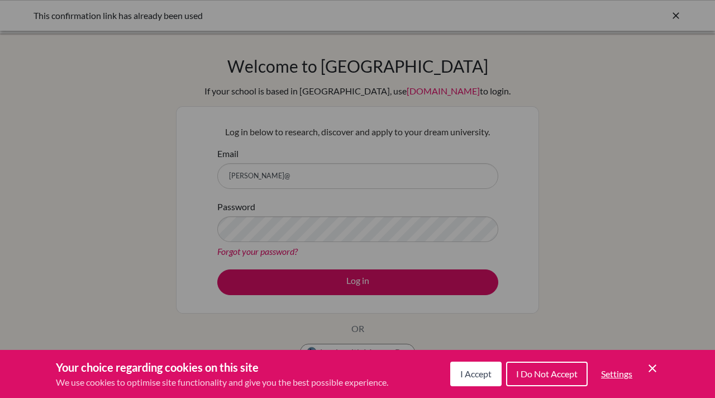 This screenshot has width=715, height=398. What do you see at coordinates (547, 373) in the screenshot?
I see `span: I Do Not Accept` at bounding box center [547, 373].